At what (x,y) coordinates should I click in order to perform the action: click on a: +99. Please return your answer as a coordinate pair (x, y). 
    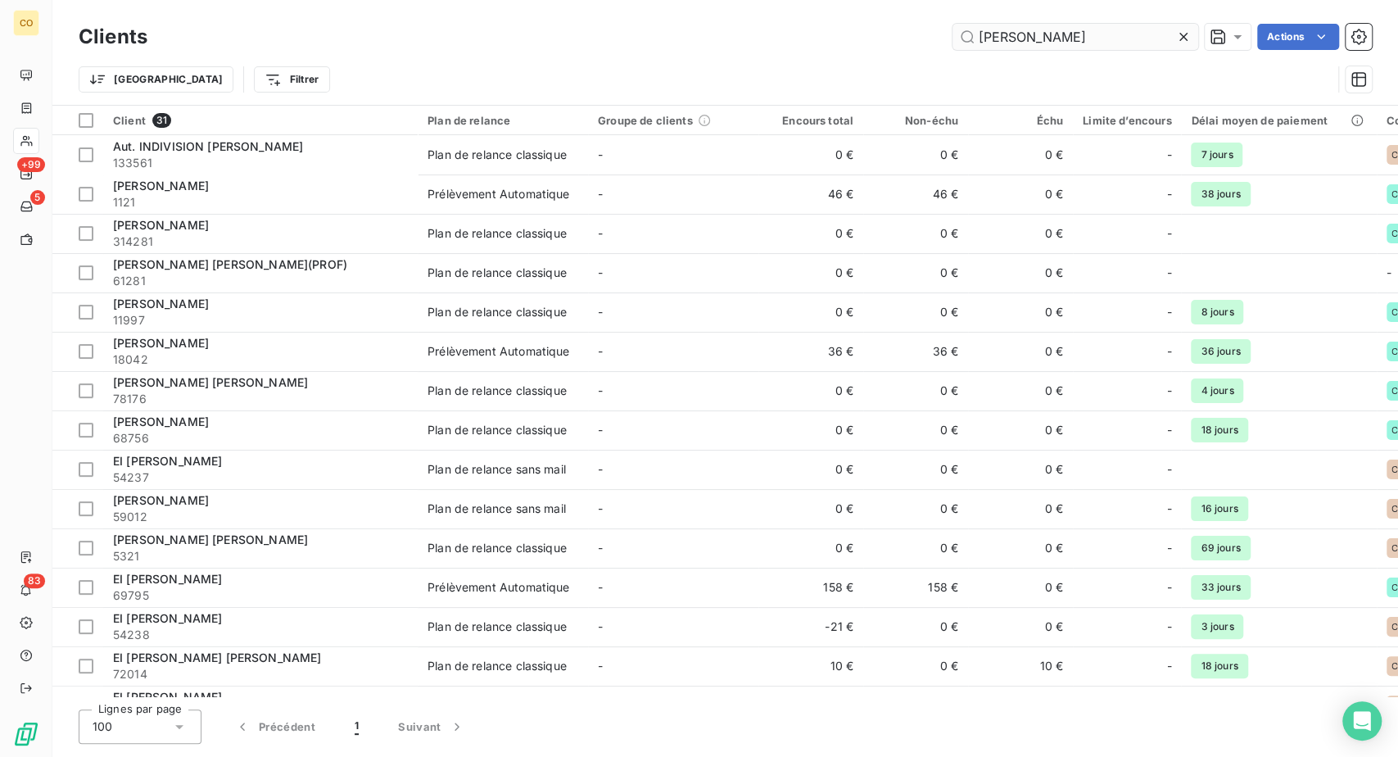
    Looking at the image, I should click on (25, 174).